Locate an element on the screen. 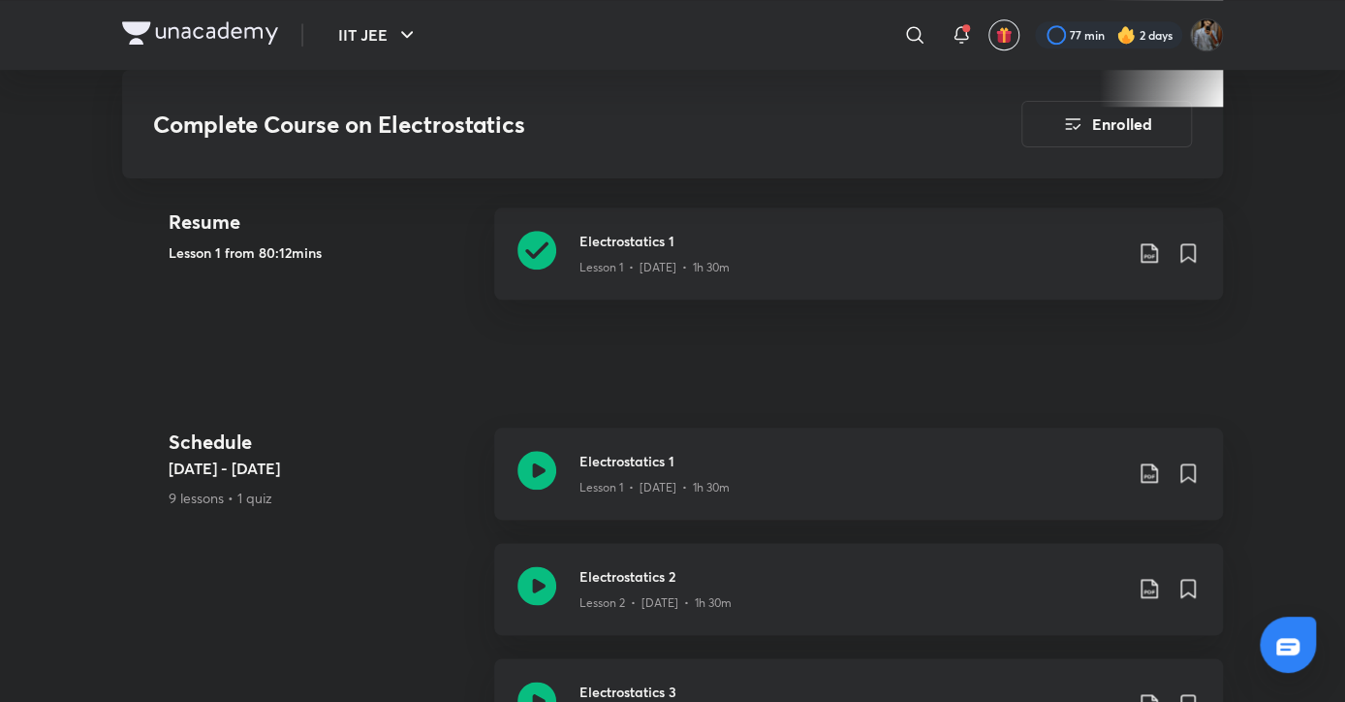 The width and height of the screenshot is (1345, 702). h5: Lesson 1 from 80:12mins is located at coordinates (324, 252).